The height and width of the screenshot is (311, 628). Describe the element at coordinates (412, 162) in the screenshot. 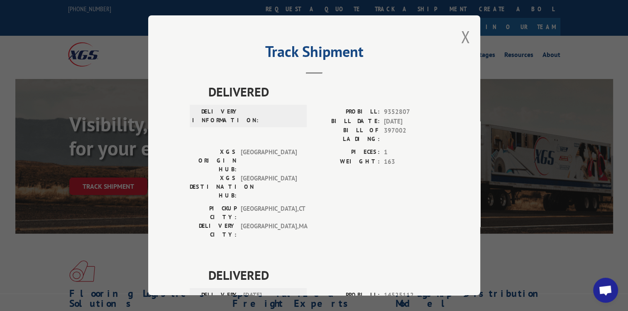

I see `span: 163` at that location.